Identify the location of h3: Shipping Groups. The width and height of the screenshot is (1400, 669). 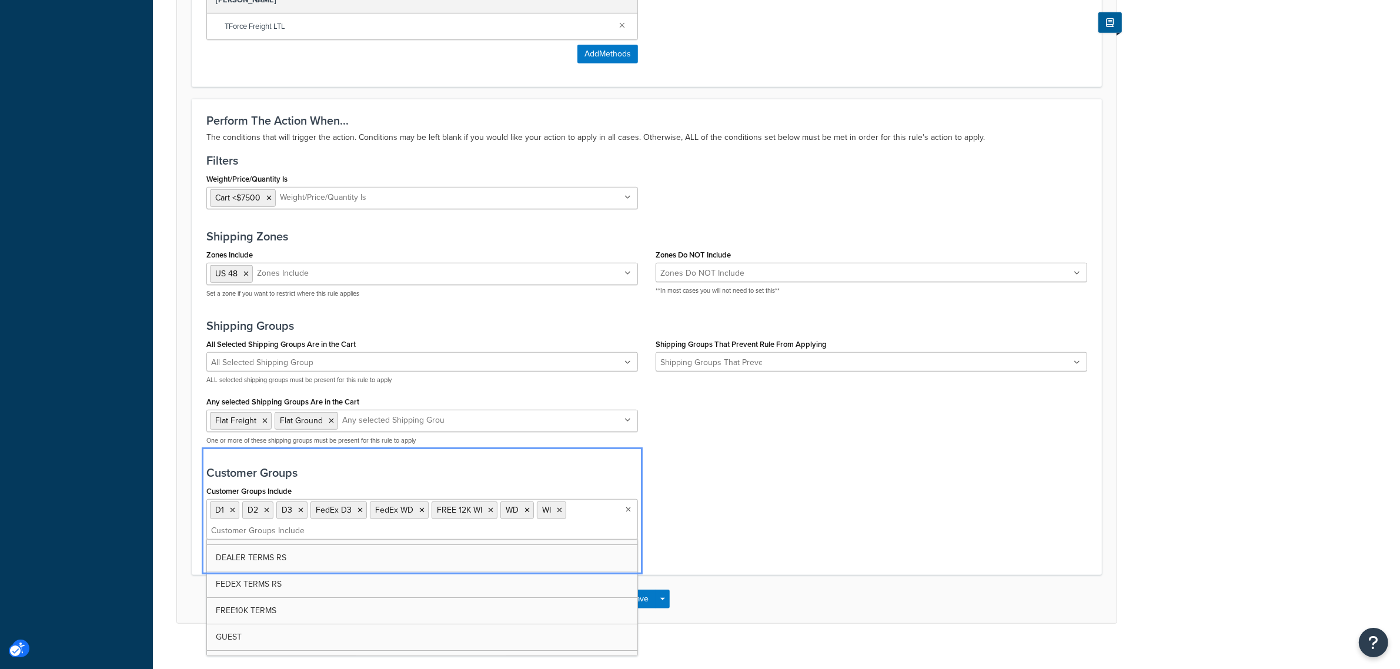
(647, 326).